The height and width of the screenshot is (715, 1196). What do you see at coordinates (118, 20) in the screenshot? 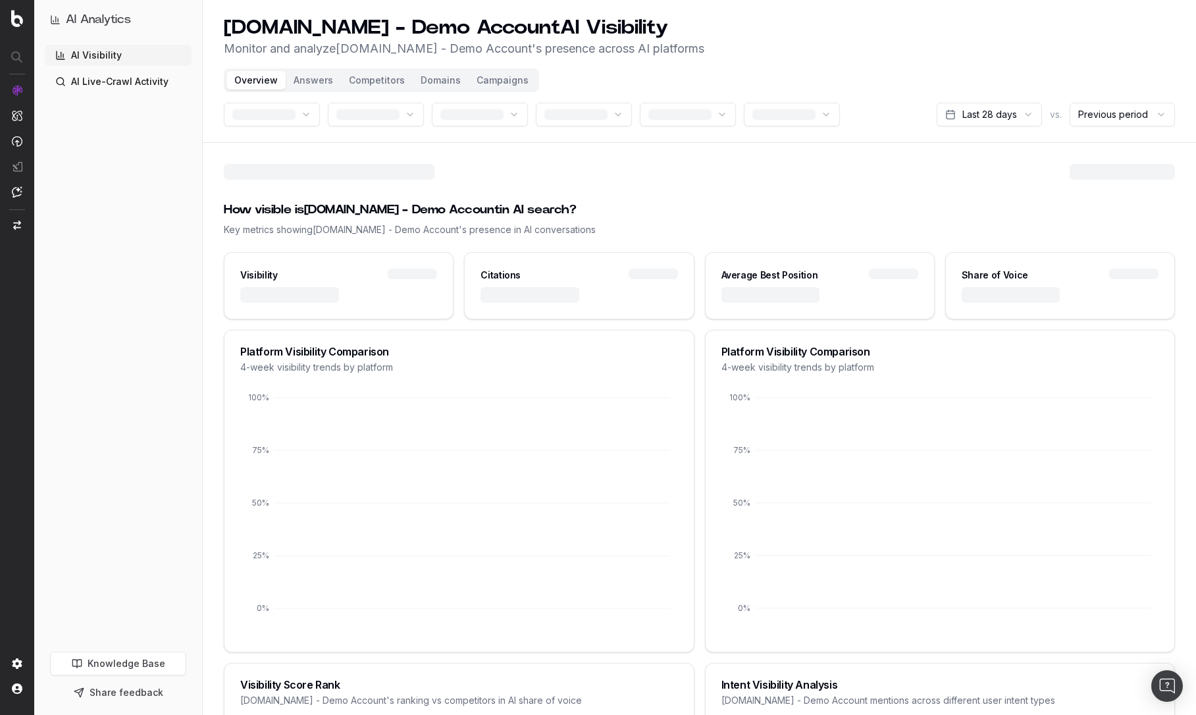
I see `button: AI Analytics` at bounding box center [118, 20].